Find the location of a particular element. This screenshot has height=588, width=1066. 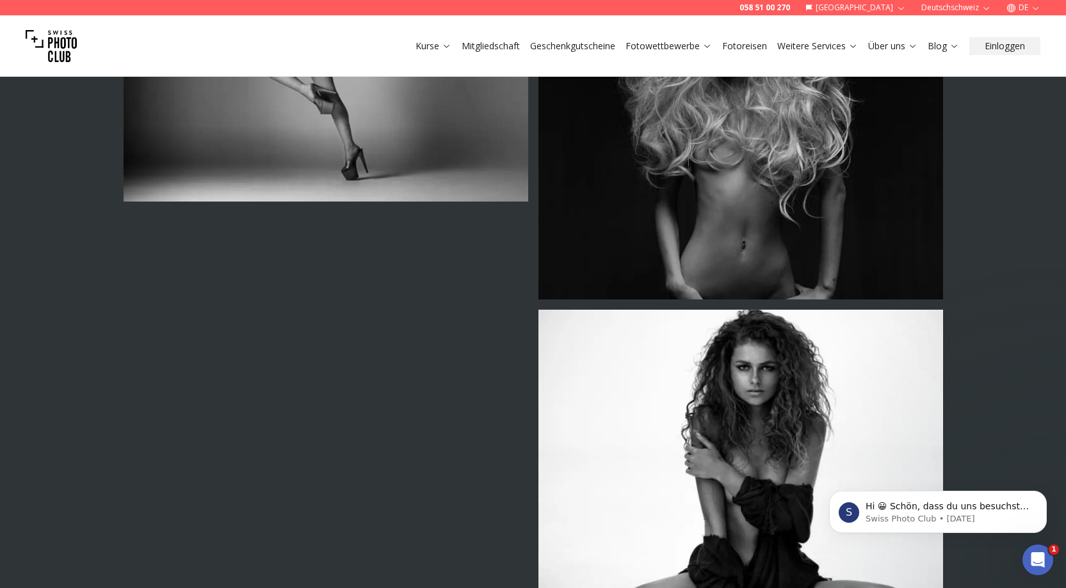

div: Profile image for Swiss Photo Club is located at coordinates (39, 49).